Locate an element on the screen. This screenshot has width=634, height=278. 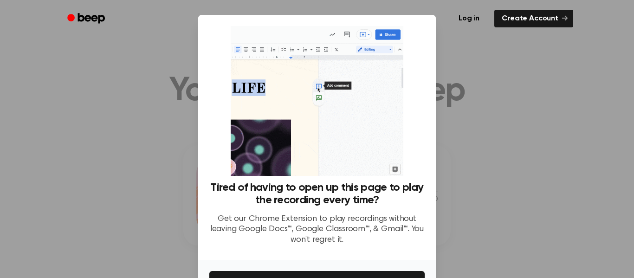
h3: Tired of having to open up this page to play the recording every time? is located at coordinates (317, 194).